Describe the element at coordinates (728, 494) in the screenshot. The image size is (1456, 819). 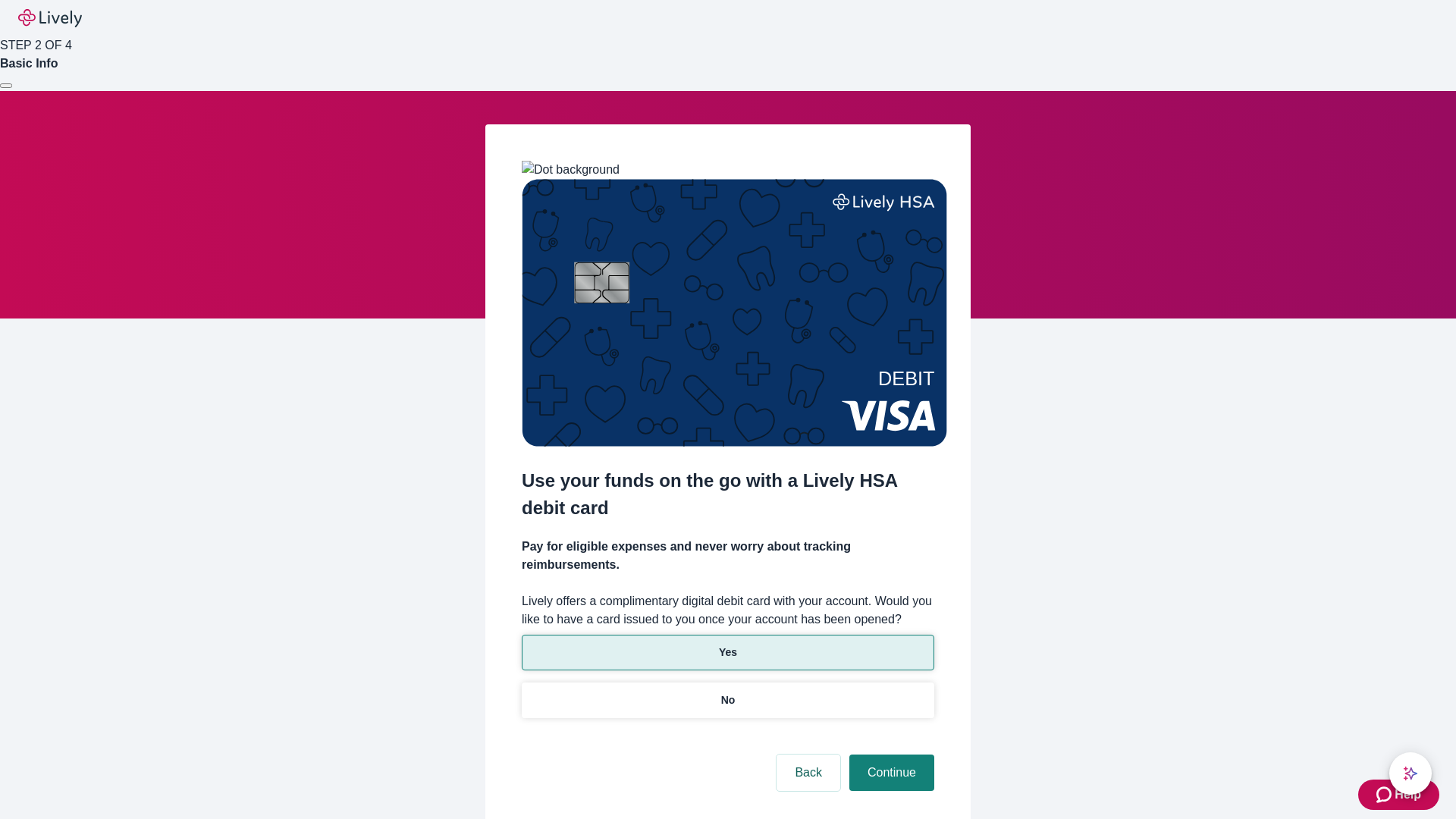
I see `h2: Use your funds on the go with a Lively HSA debit card` at that location.